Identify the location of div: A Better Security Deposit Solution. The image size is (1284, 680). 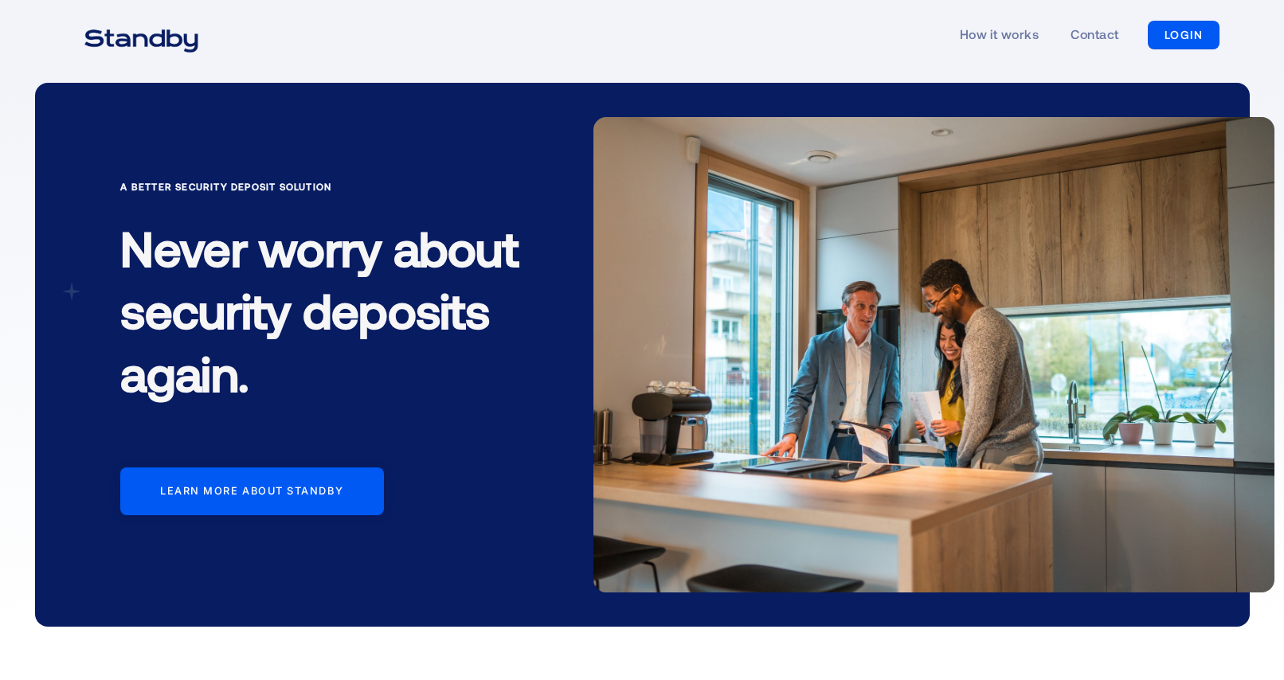
(343, 186).